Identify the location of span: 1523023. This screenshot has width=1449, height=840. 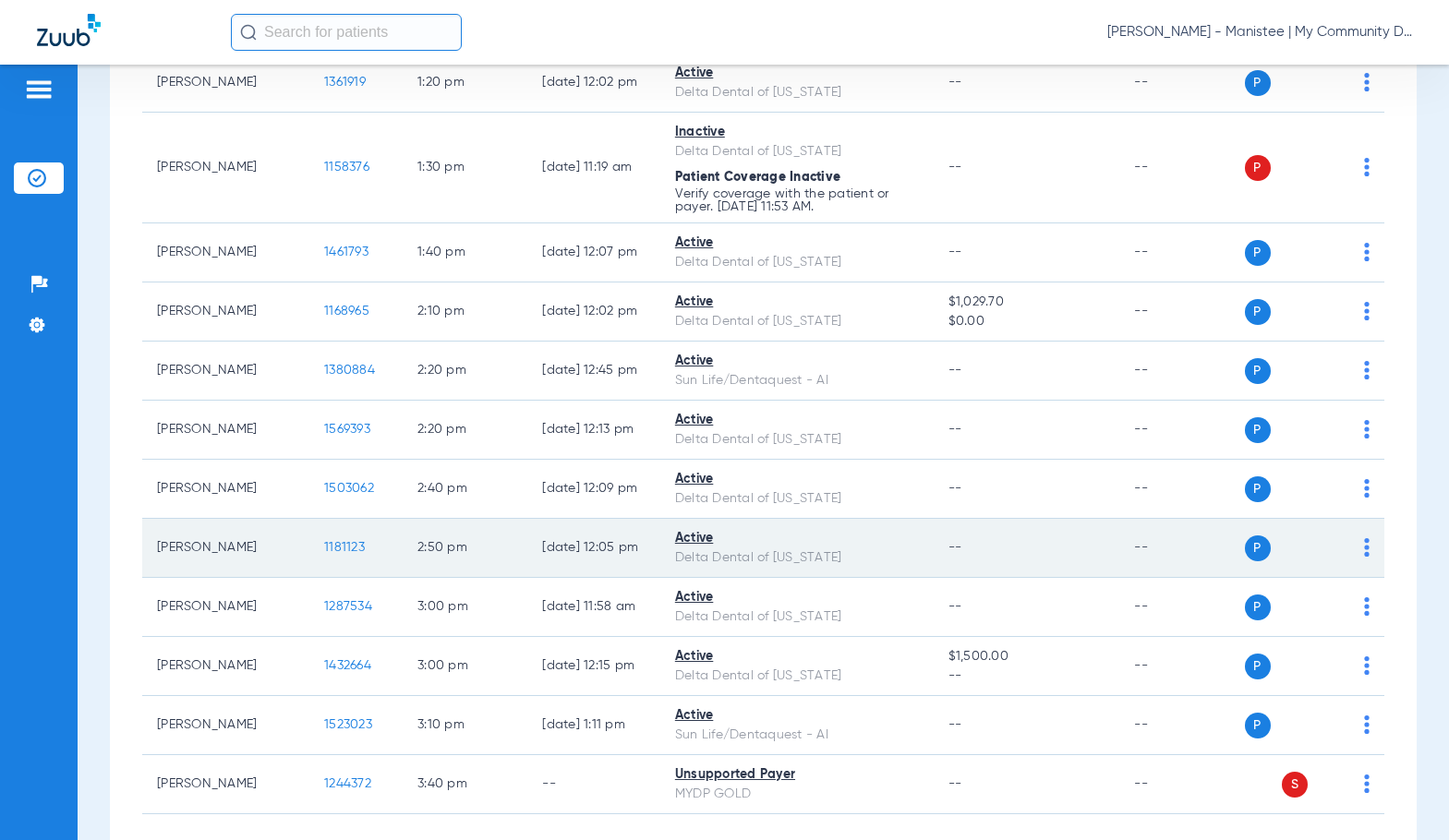
(348, 725).